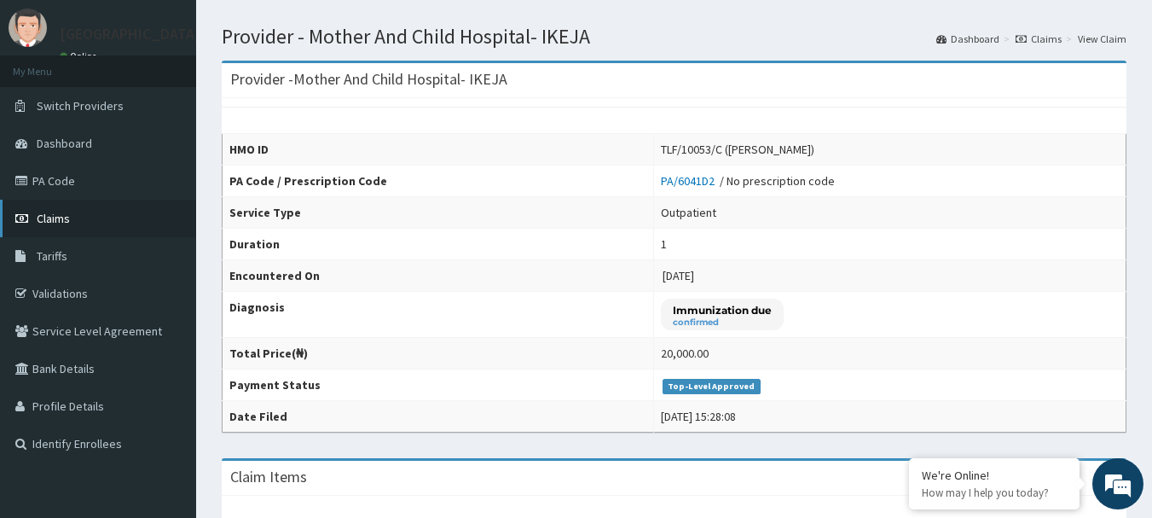 This screenshot has height=518, width=1152. What do you see at coordinates (722, 322) in the screenshot?
I see `small: confirmed` at bounding box center [722, 322].